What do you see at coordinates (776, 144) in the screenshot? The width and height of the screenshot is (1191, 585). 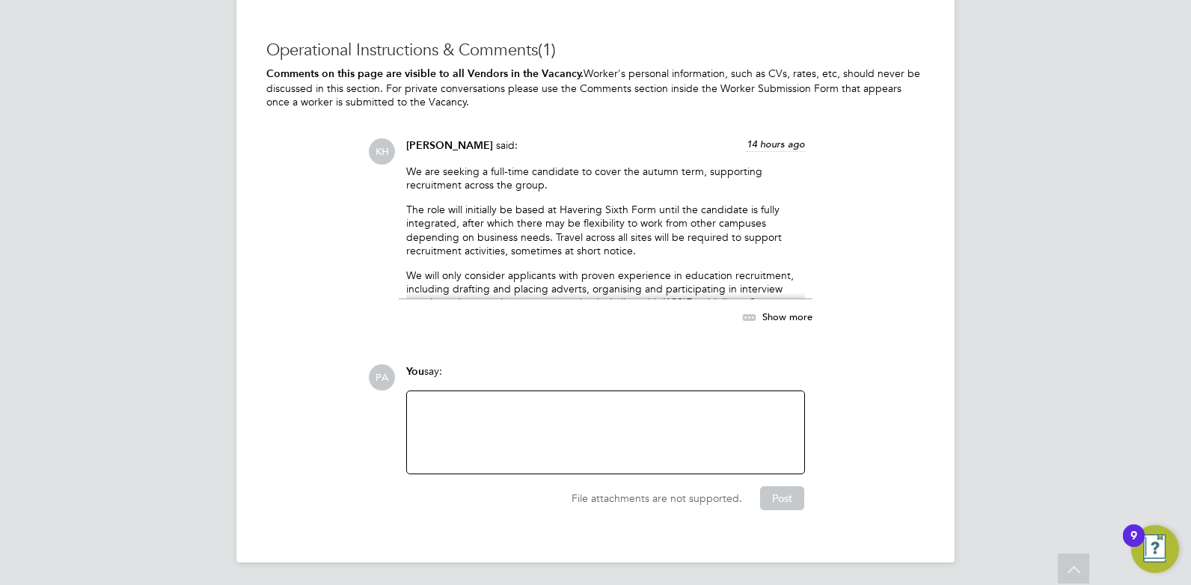 I see `span: 14 hours ago` at bounding box center [776, 144].